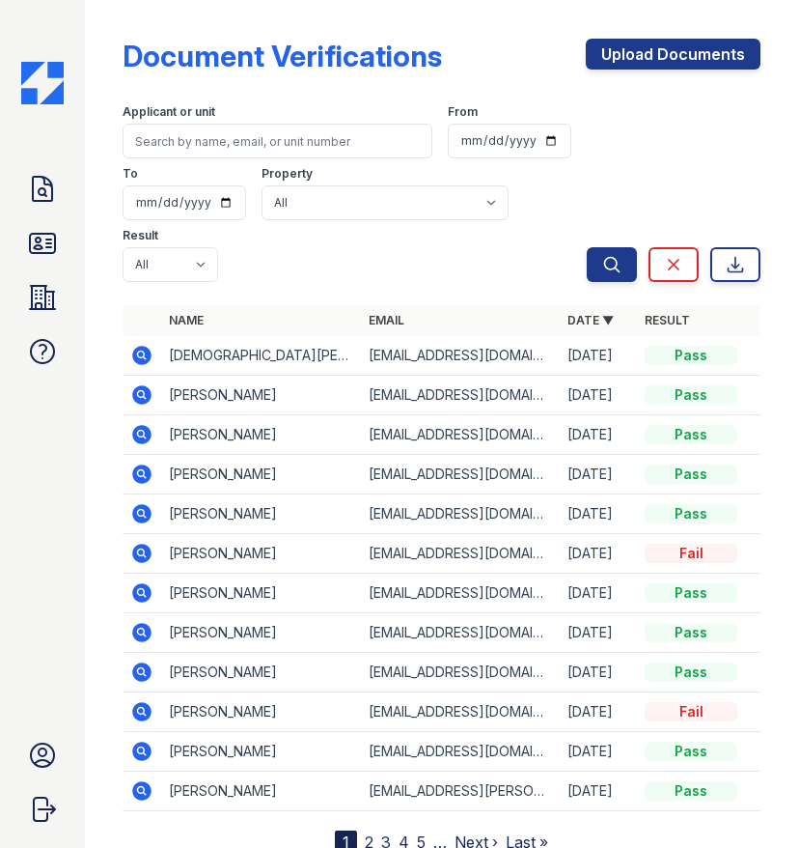 This screenshot has height=848, width=799. Describe the element at coordinates (140, 236) in the screenshot. I see `label: Result` at that location.